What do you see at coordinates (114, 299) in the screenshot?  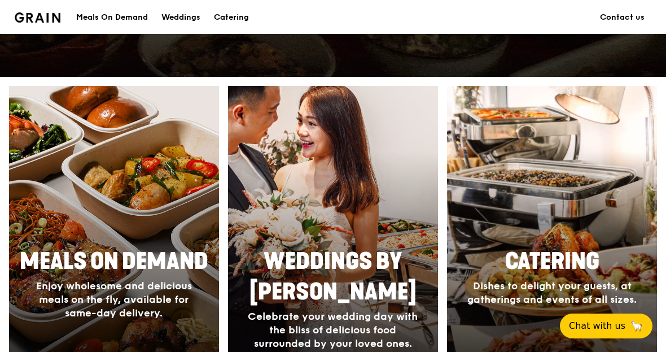 I see `span: Enjoy wholesome and delicious meals on the fly, available for same-day delivery.` at bounding box center [114, 299].